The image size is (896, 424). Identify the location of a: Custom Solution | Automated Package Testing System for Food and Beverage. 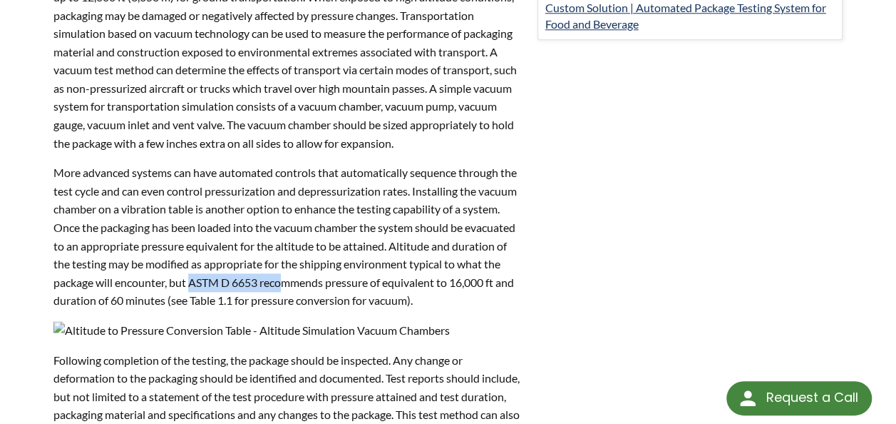
(686, 15).